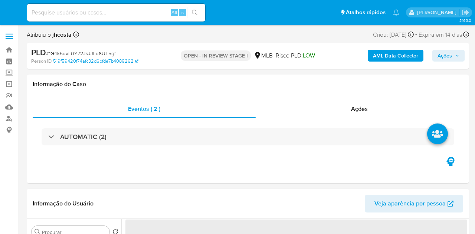 The height and width of the screenshot is (234, 475). Describe the element at coordinates (96, 61) in the screenshot. I see `a: 519f59420f74afc32d6bfde7b4089262` at that location.